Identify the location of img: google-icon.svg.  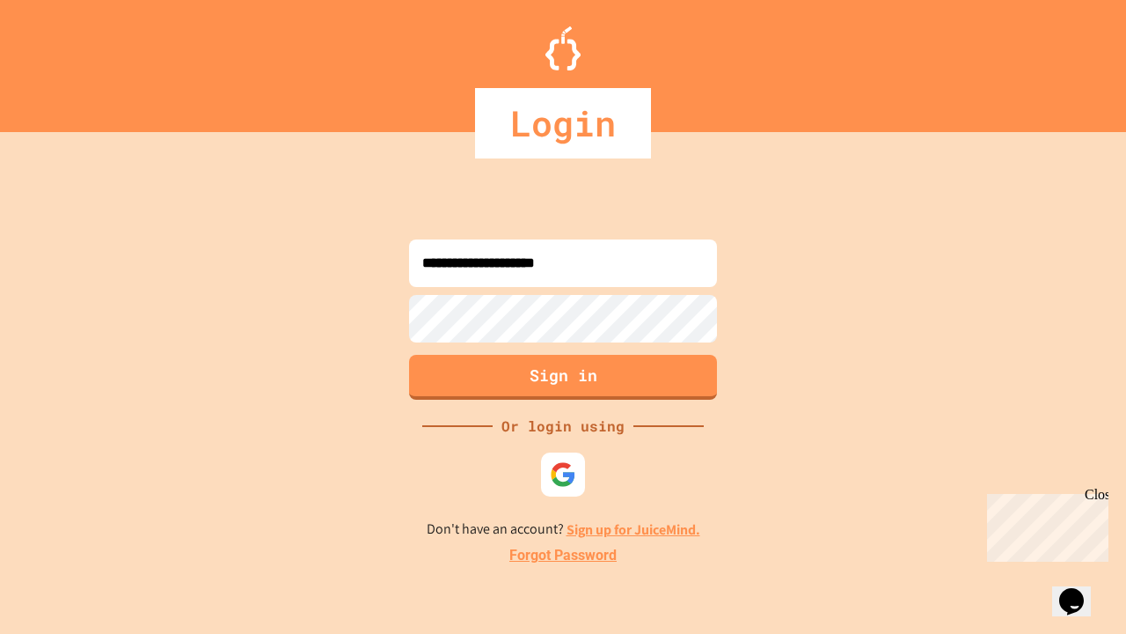
(563, 474).